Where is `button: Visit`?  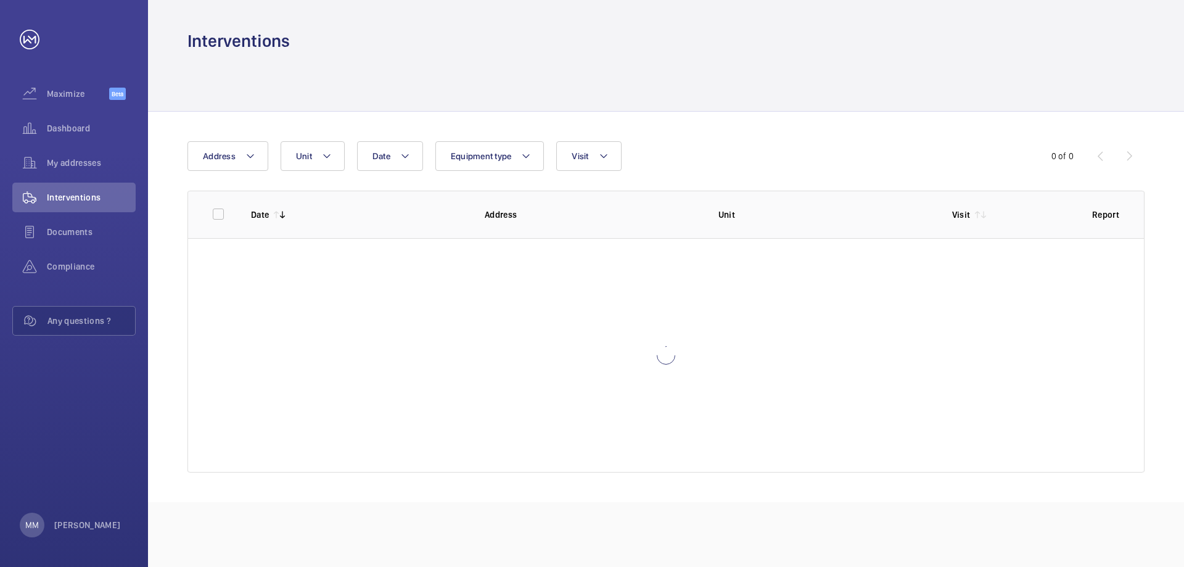
button: Visit is located at coordinates (588, 156).